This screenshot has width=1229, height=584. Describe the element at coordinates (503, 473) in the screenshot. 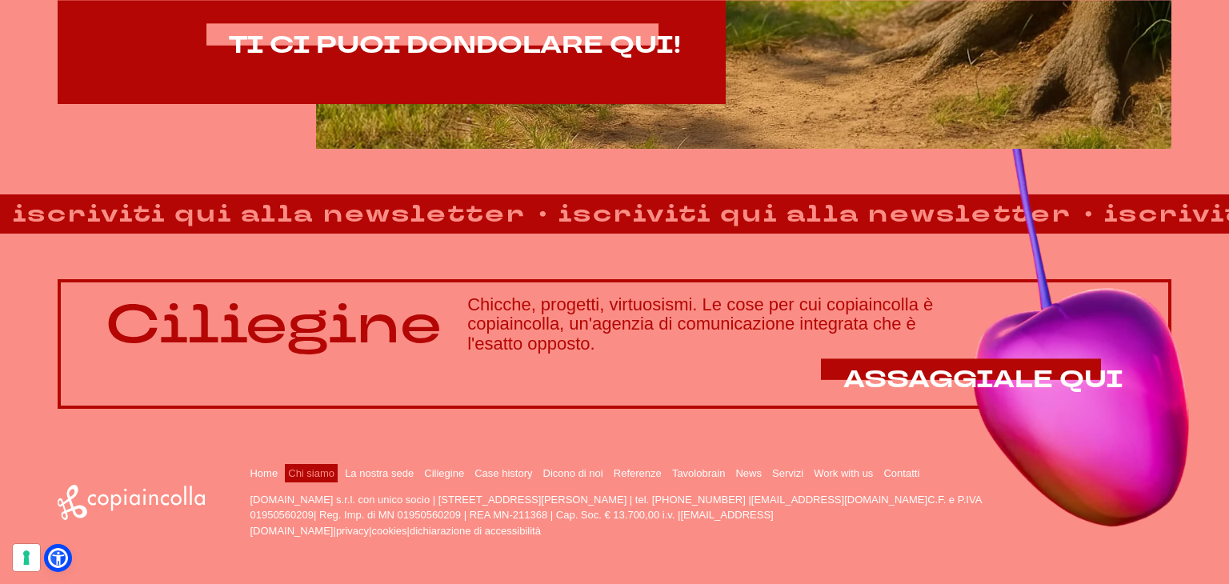

I see `a: Case history` at that location.